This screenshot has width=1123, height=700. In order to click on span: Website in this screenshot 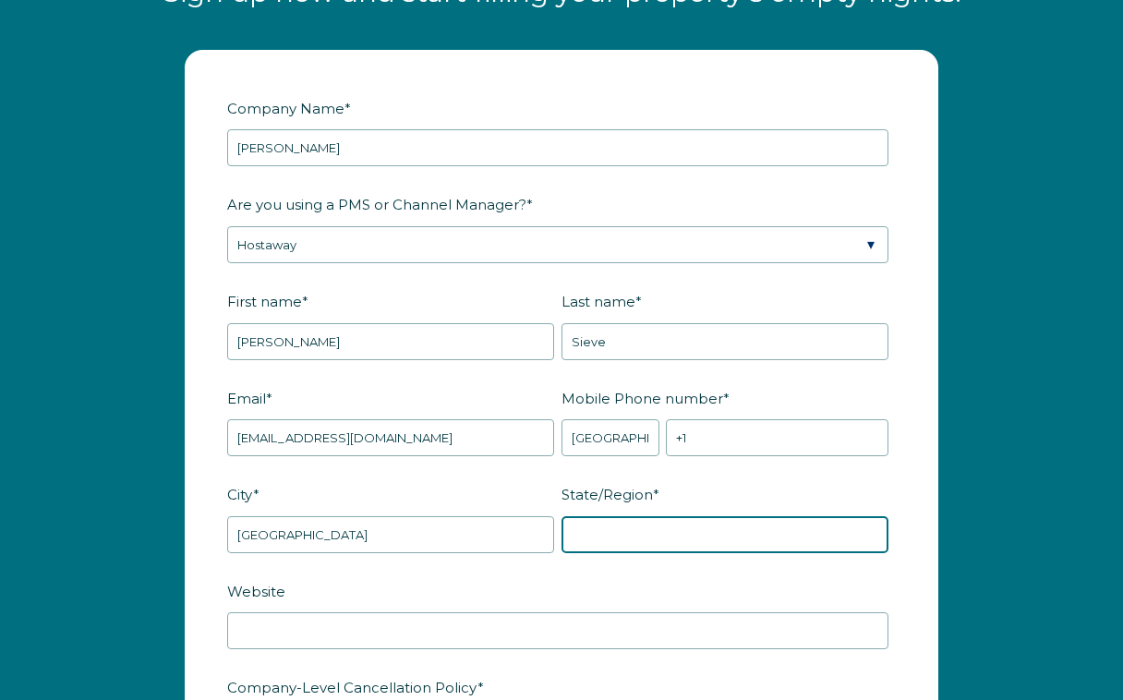, I will do `click(256, 591)`.